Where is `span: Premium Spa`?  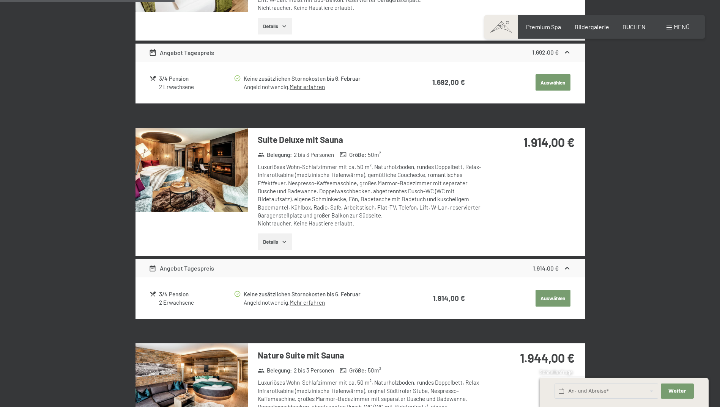
span: Premium Spa is located at coordinates (543, 27).